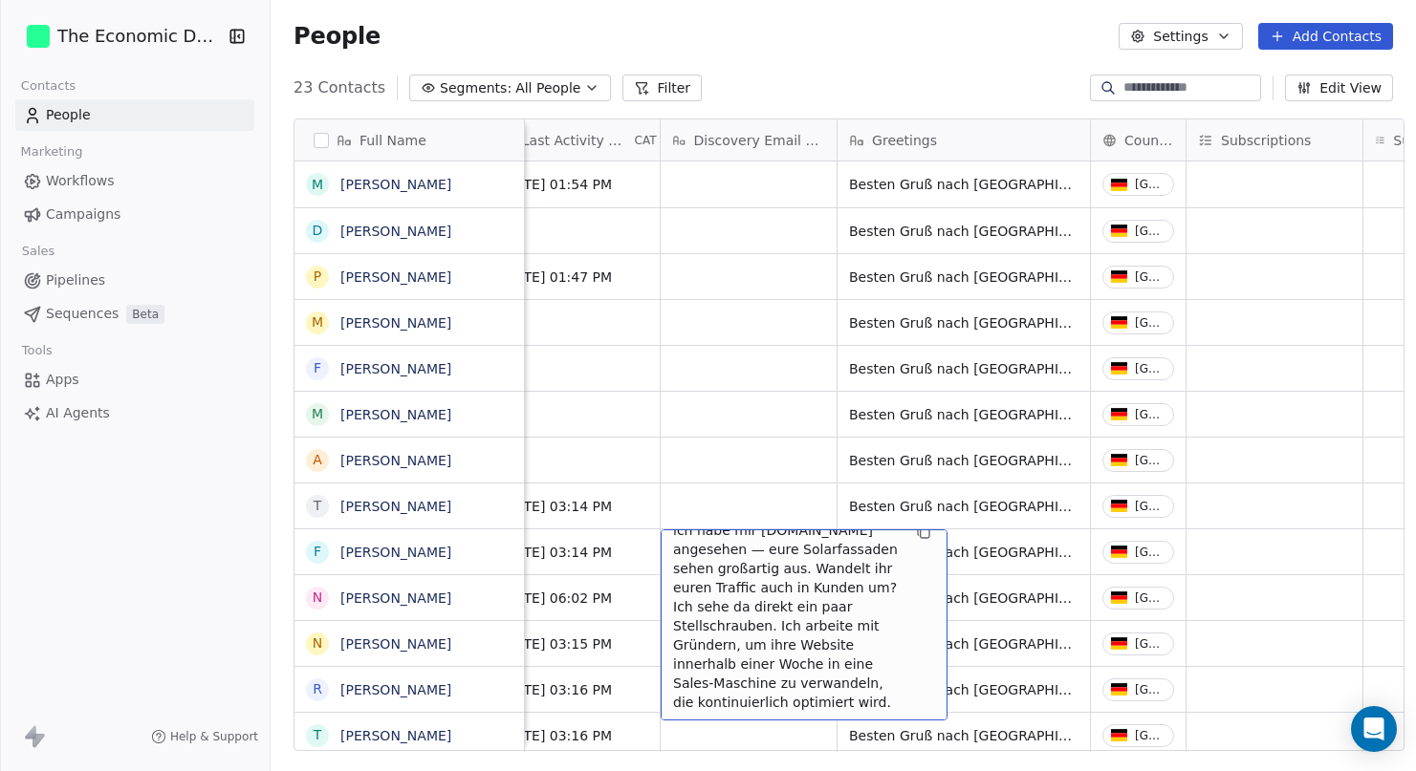  I want to click on span: Marketing, so click(52, 152).